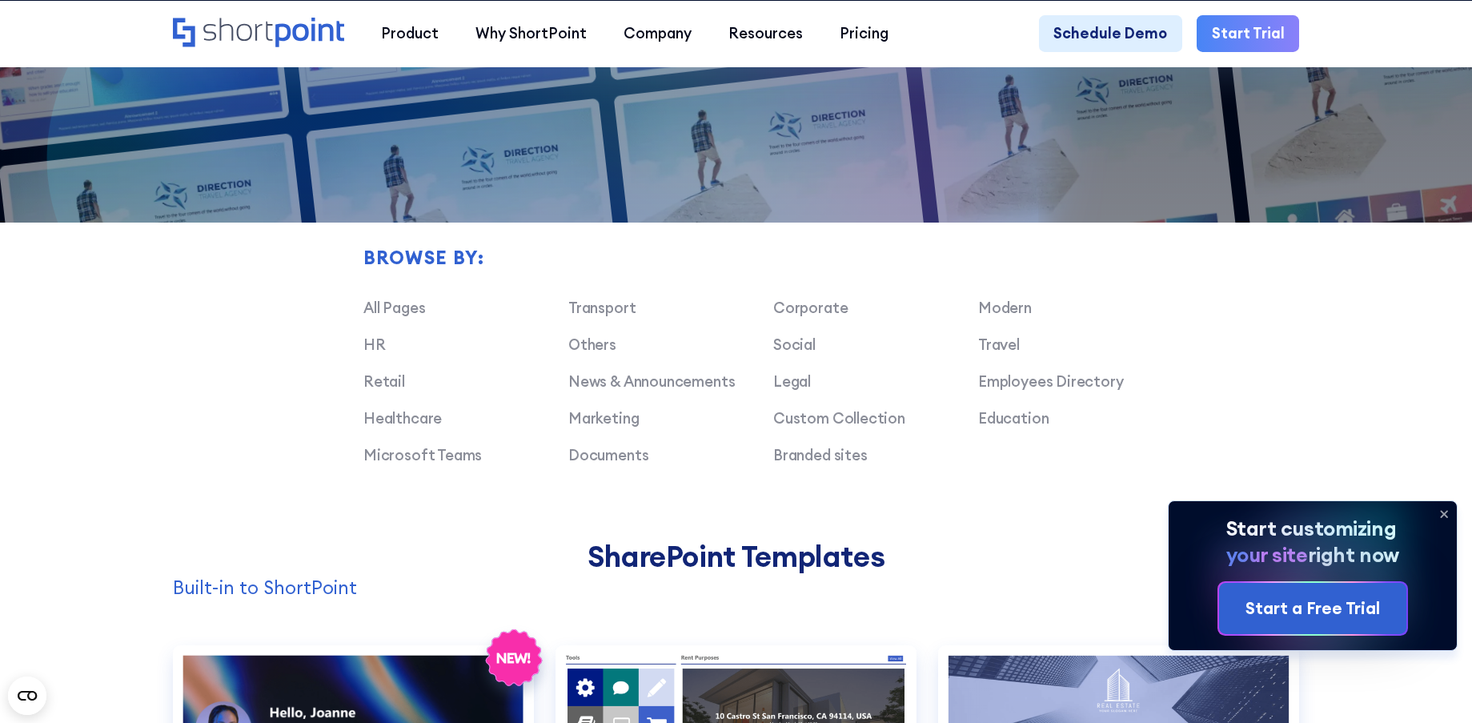 This screenshot has height=723, width=1472. Describe the element at coordinates (592, 344) in the screenshot. I see `a: Others` at that location.